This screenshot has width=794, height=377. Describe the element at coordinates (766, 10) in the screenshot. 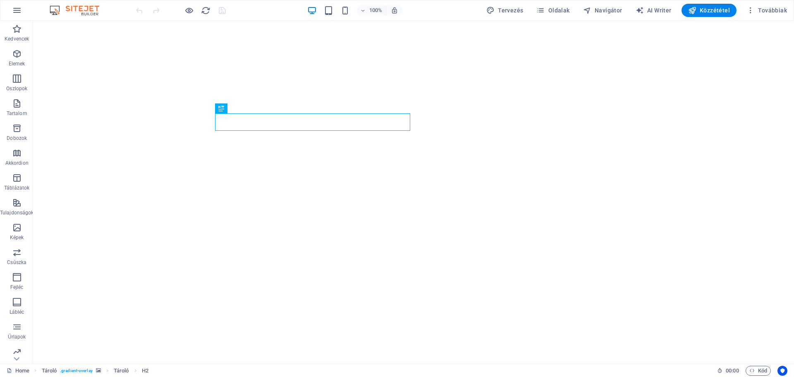

I see `button: Továbbiak` at that location.